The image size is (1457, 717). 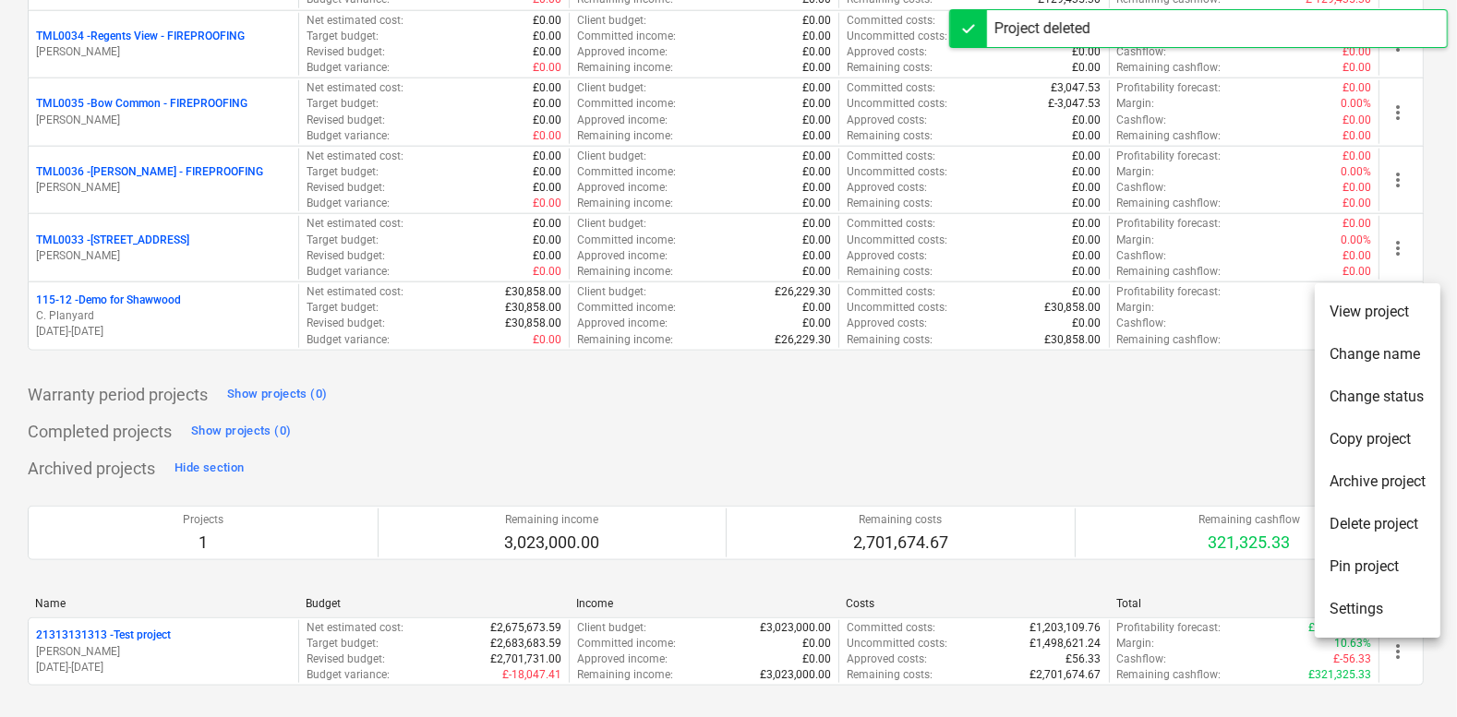 I want to click on li: Pin project, so click(x=1377, y=567).